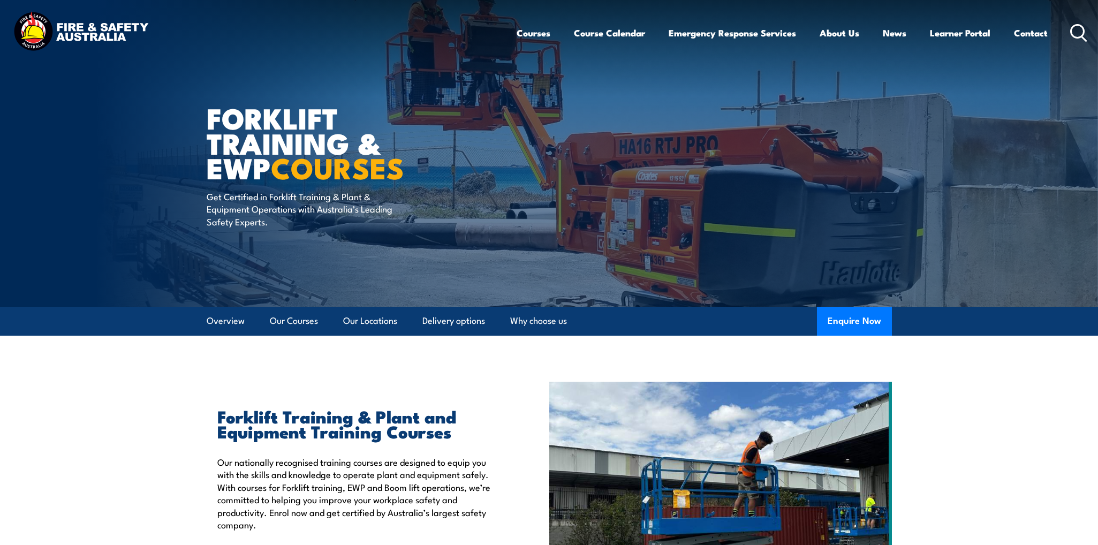 Image resolution: width=1098 pixels, height=545 pixels. What do you see at coordinates (339, 142) in the screenshot?
I see `h1: Forklift Training & EWP` at bounding box center [339, 142].